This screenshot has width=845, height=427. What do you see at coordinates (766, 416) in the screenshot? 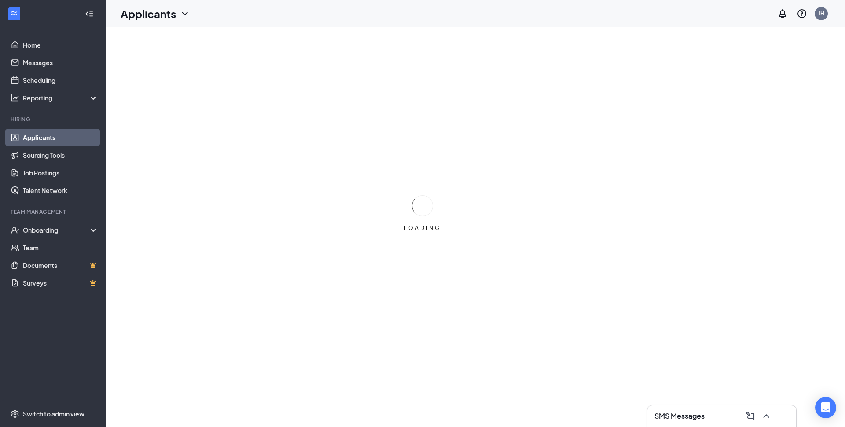
I see `button: ChevronUp` at bounding box center [766, 416].